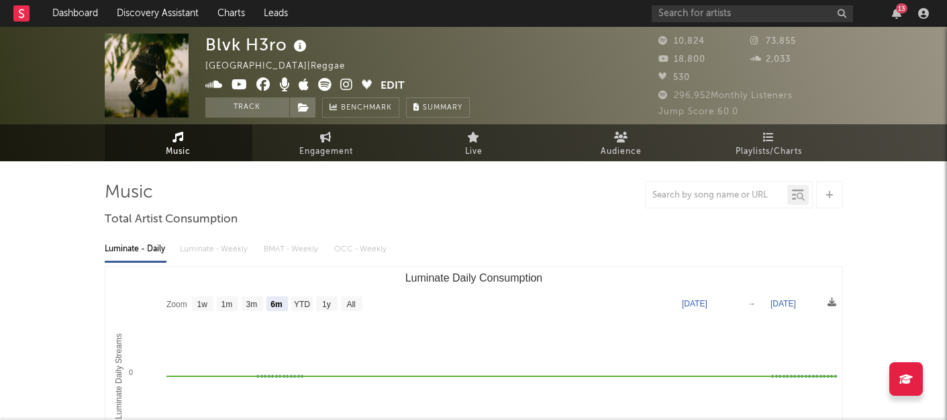 The height and width of the screenshot is (420, 947). Describe the element at coordinates (474, 142) in the screenshot. I see `a: Live` at that location.